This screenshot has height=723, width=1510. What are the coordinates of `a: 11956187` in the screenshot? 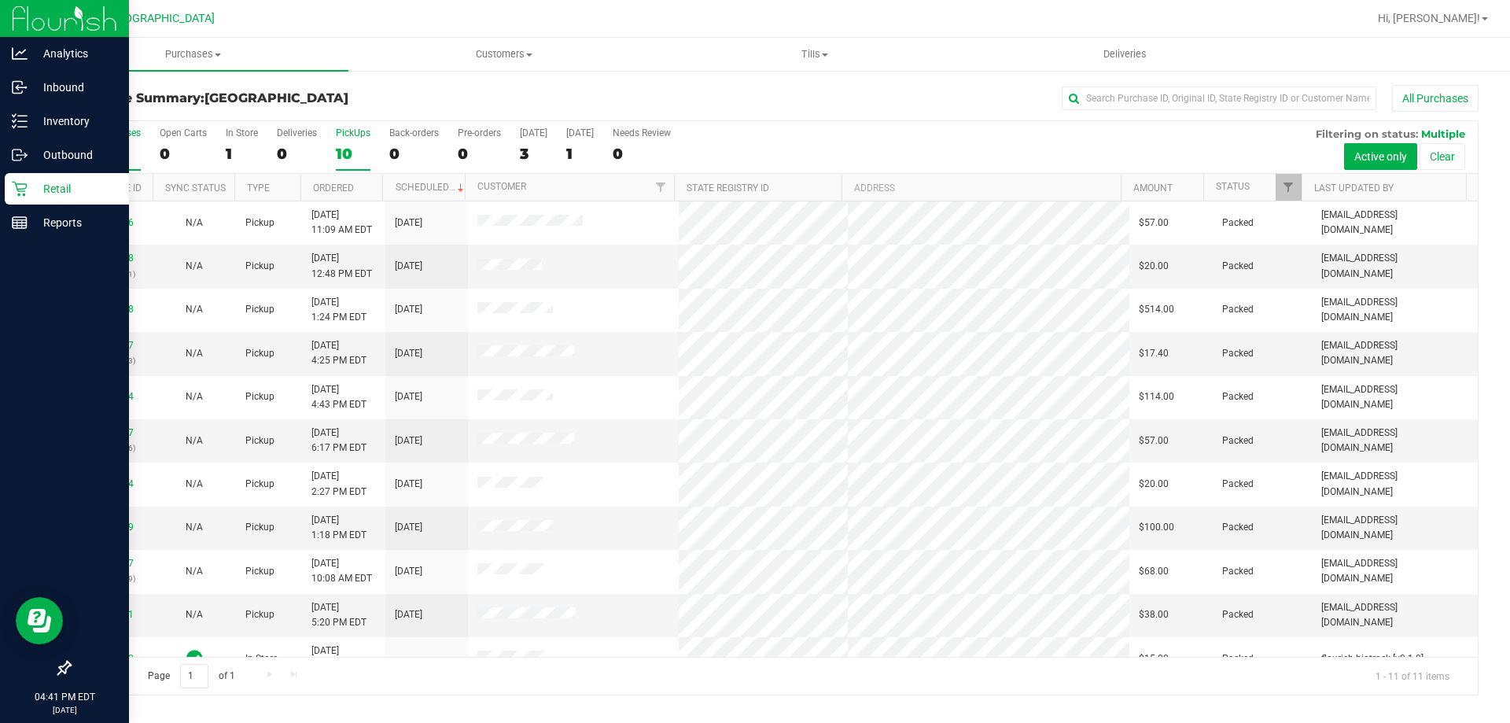 It's located at (112, 345).